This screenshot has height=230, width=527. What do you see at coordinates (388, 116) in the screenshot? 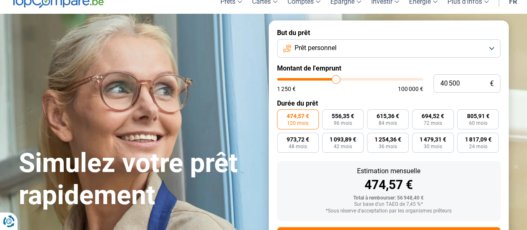
I see `span: 615,36 €` at bounding box center [388, 116].